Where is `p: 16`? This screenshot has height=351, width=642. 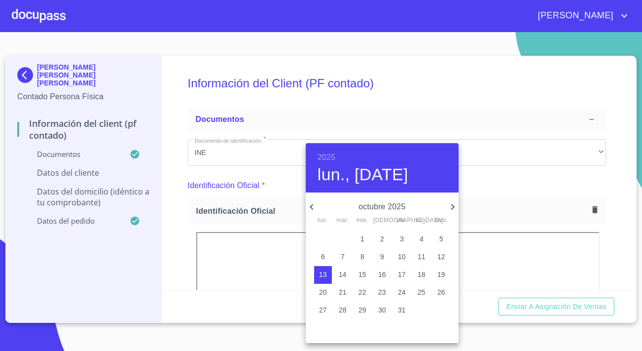 p: 16 is located at coordinates (382, 274).